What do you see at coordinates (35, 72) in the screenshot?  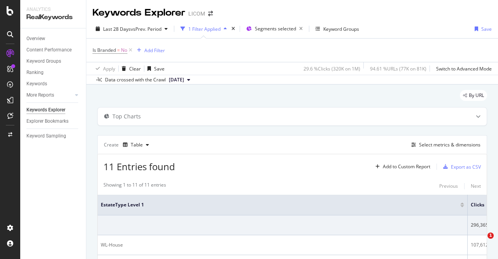 I see `div: Ranking` at bounding box center [35, 72].